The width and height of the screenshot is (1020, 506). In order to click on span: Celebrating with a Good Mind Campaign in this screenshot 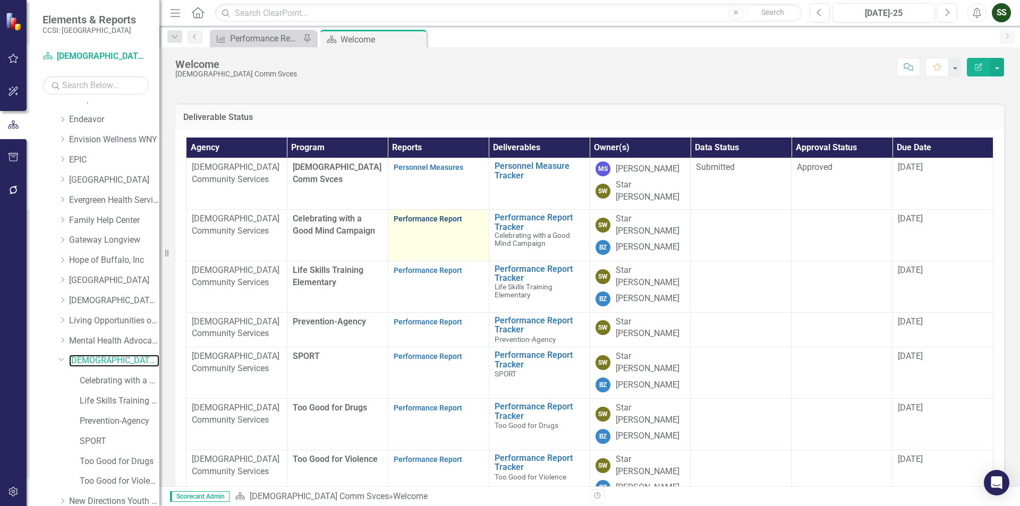, I will do `click(334, 225)`.